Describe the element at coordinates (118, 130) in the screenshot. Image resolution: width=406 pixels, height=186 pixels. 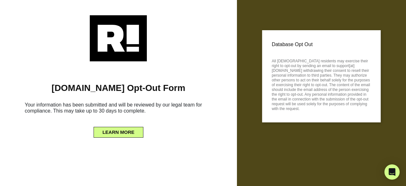
I see `a: LEARN MORE` at that location.